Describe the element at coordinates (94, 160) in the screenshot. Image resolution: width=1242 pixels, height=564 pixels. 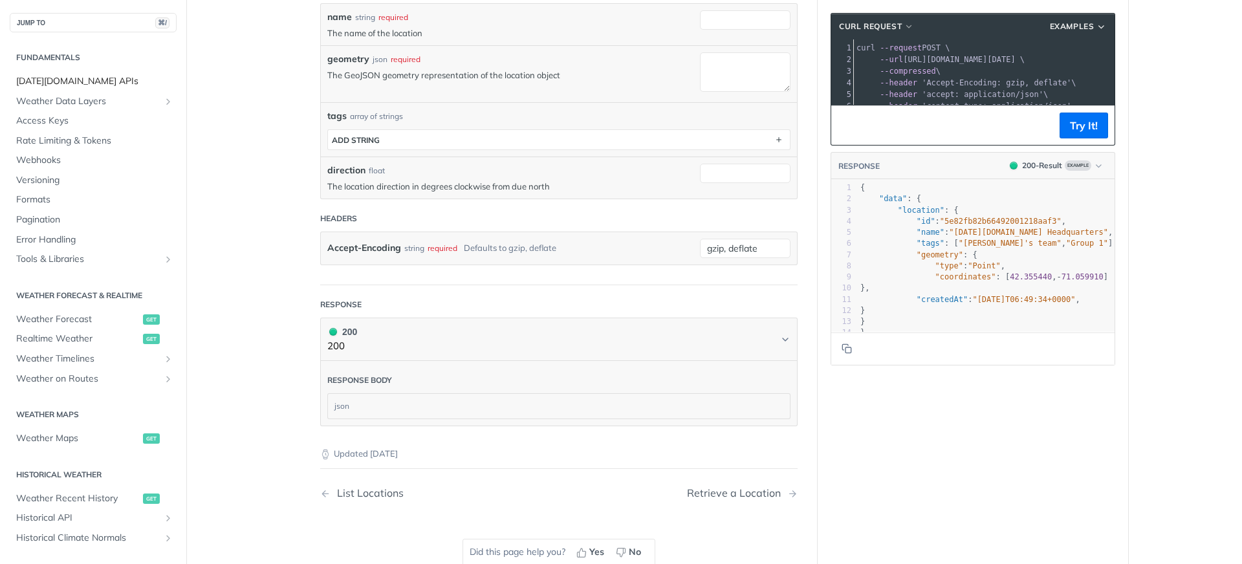
I see `span: Webhooks` at that location.